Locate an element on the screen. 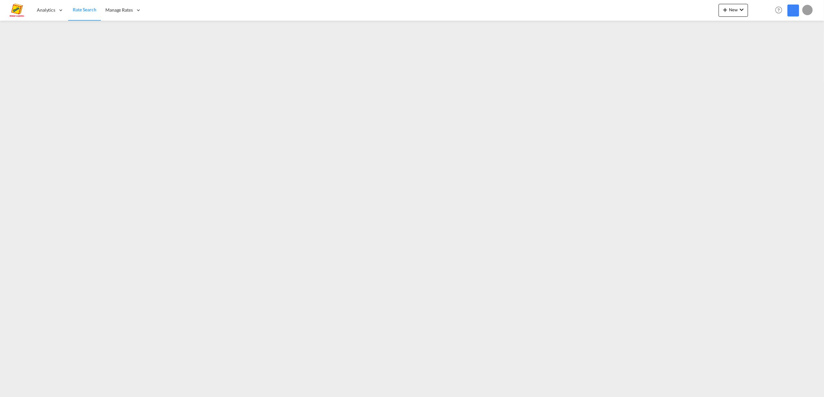  span: New is located at coordinates (733, 10).